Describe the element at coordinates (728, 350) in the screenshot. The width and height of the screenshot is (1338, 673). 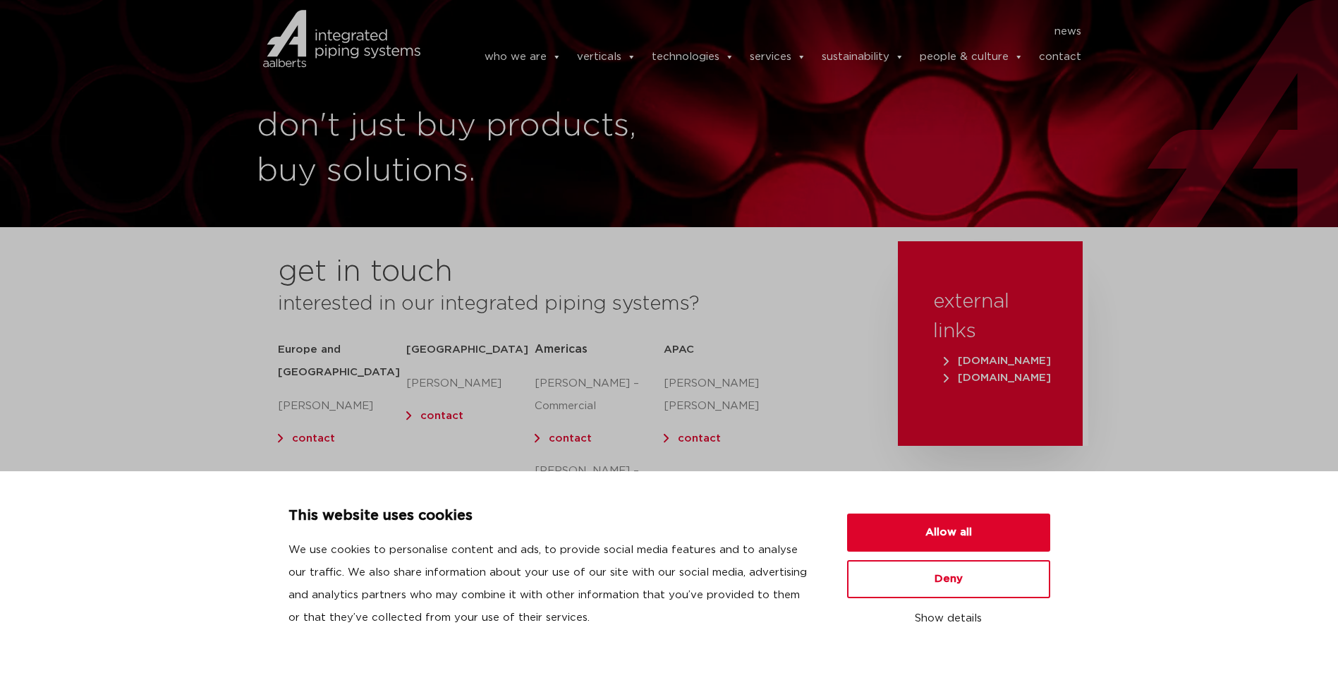
I see `h5: APAC` at that location.